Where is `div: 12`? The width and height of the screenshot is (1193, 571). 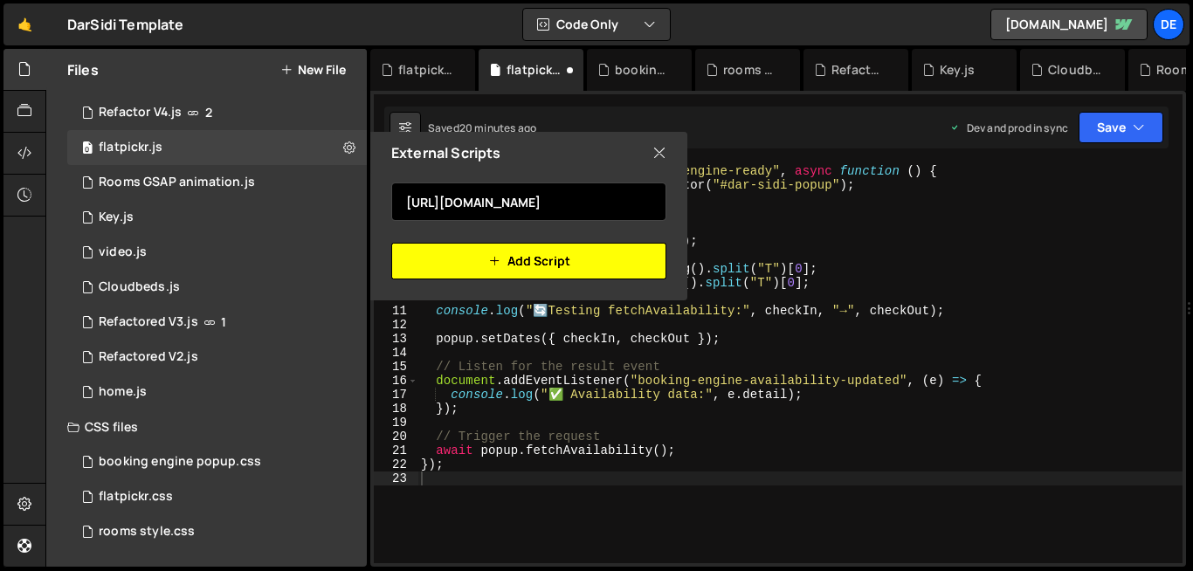 div: 12 is located at coordinates (396, 325).